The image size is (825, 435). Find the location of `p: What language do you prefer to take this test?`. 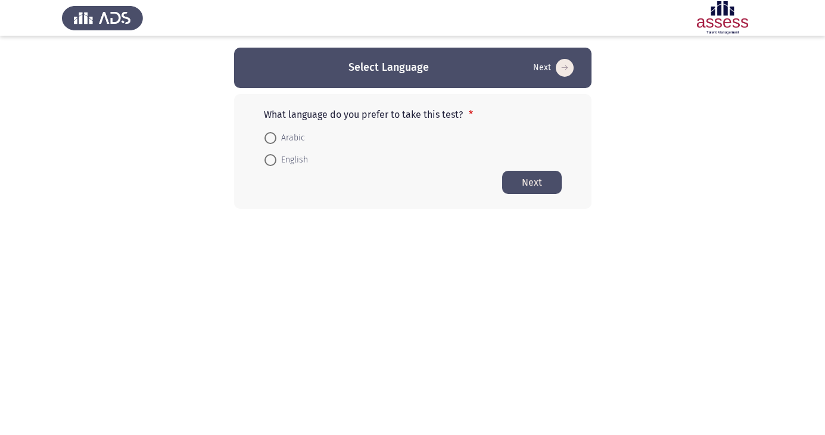

p: What language do you prefer to take this test? is located at coordinates (413, 114).